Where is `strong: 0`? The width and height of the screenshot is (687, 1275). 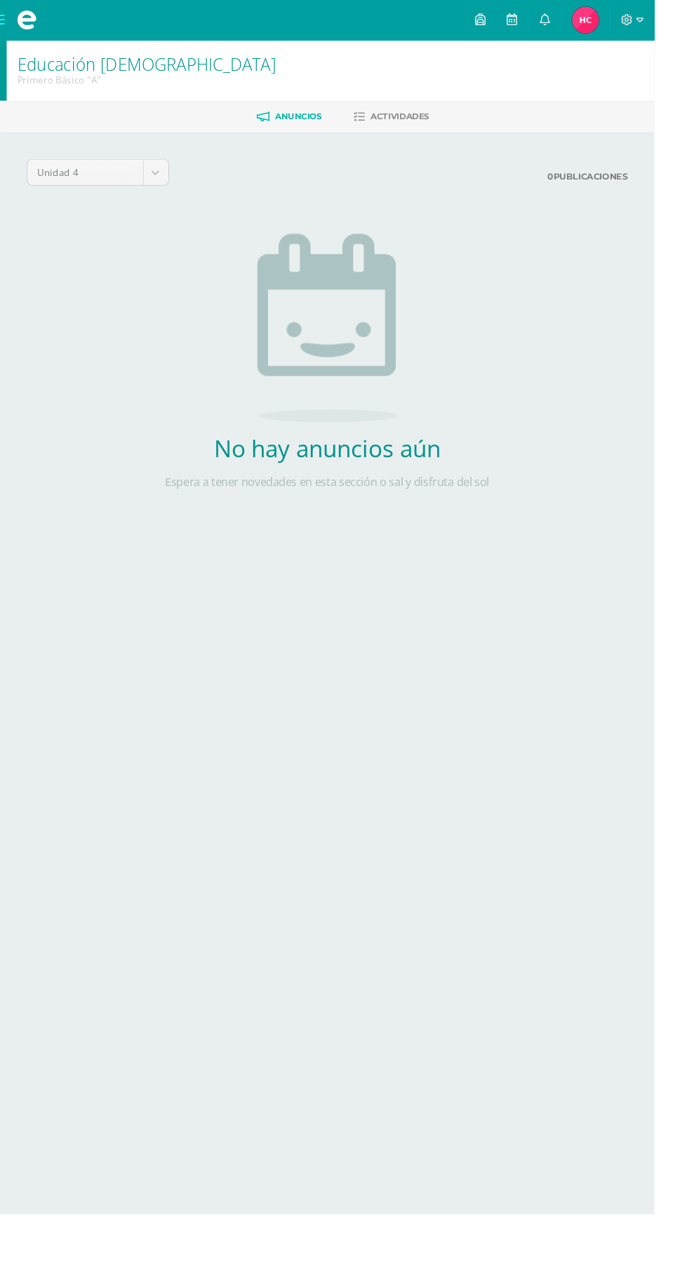 strong: 0 is located at coordinates (577, 185).